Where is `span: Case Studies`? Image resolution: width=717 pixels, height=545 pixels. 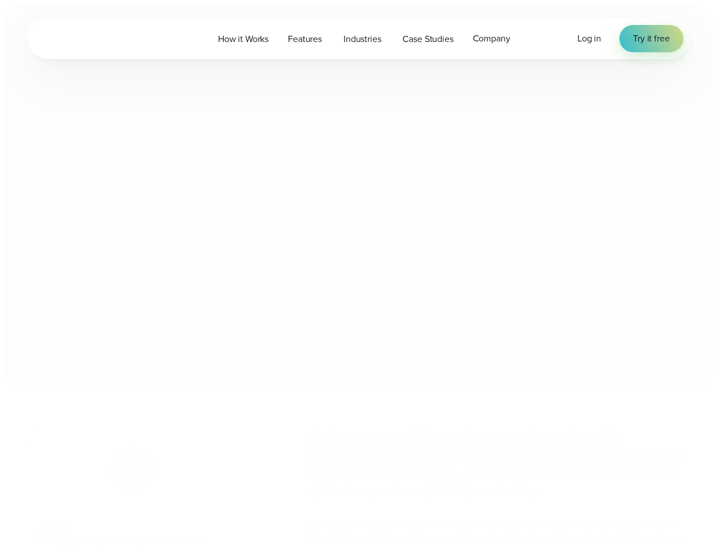 span: Case Studies is located at coordinates (427, 39).